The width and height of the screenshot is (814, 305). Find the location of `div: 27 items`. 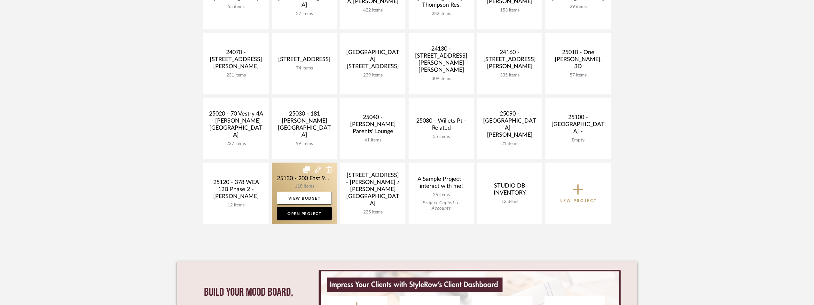

div: 27 items is located at coordinates (304, 14).